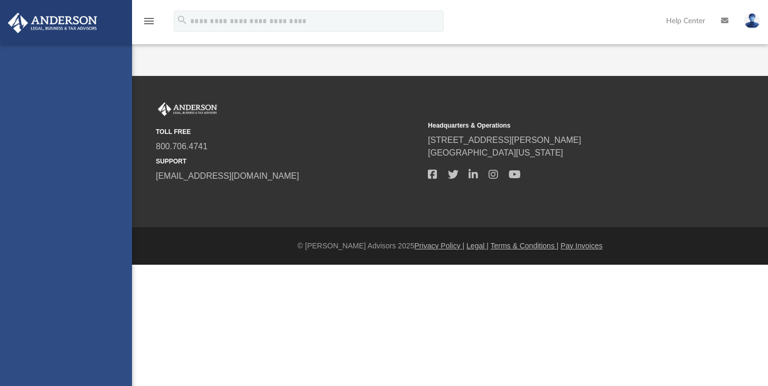 The image size is (768, 386). I want to click on a: Legal |, so click(477, 246).